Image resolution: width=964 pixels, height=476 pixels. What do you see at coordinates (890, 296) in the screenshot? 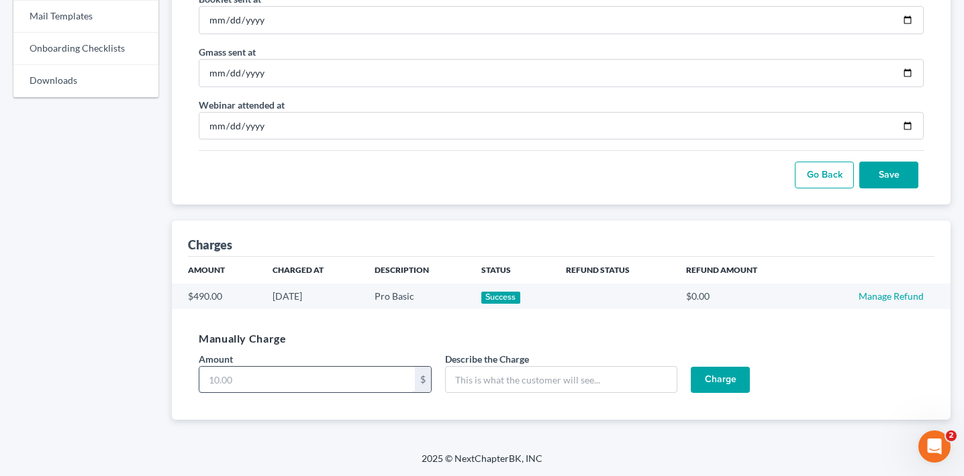
I see `a: Manage Refund` at bounding box center [890, 296].